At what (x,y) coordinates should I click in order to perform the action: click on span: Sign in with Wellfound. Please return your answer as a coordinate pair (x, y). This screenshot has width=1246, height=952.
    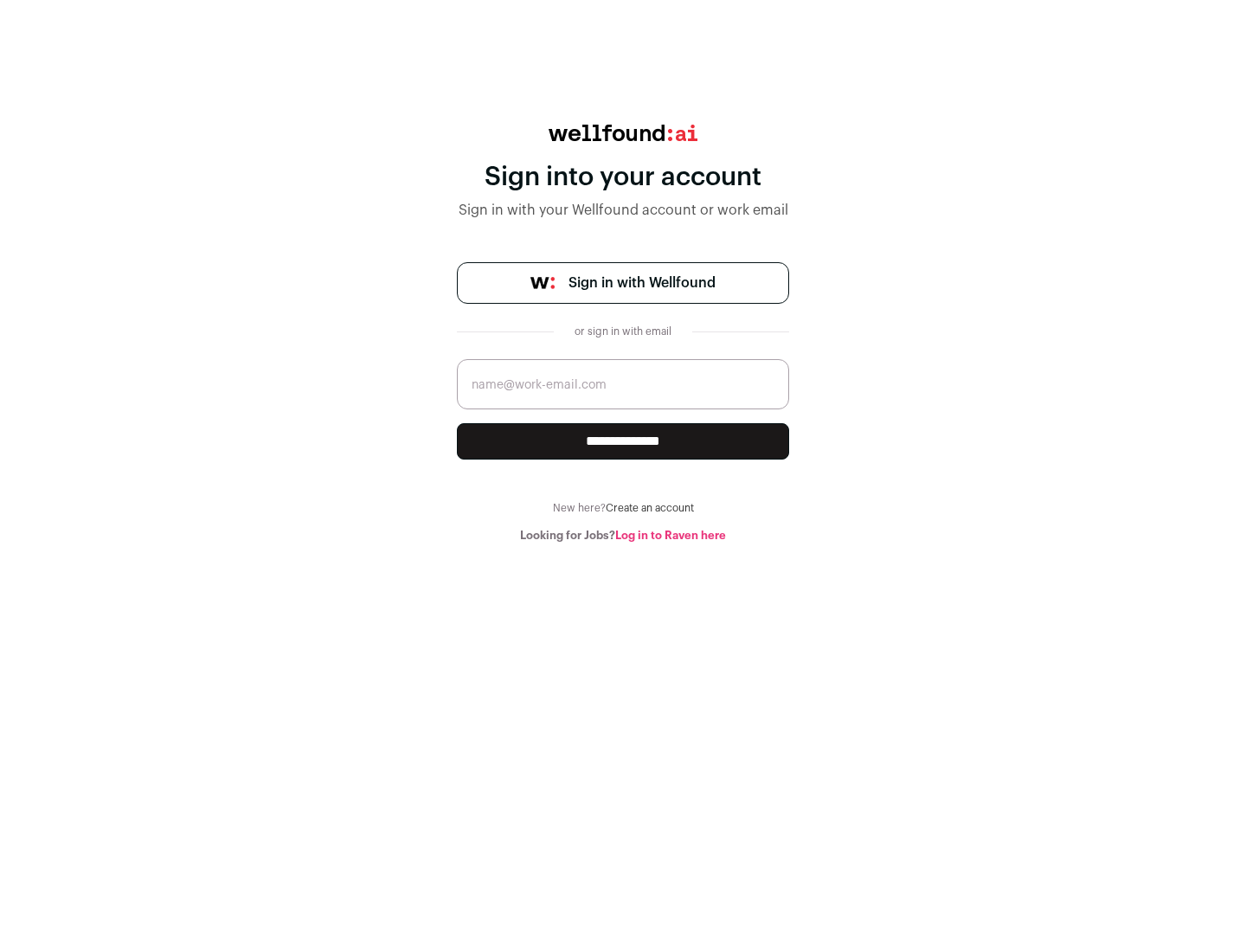
    Looking at the image, I should click on (642, 283).